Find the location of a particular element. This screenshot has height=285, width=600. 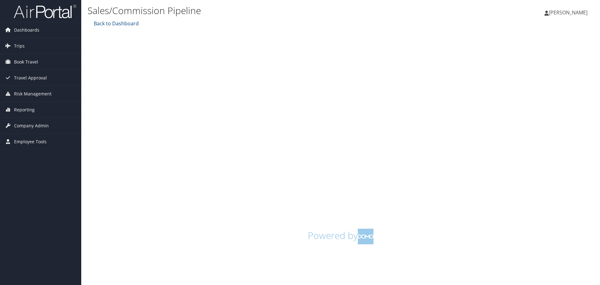

span: Reporting is located at coordinates (24, 110).